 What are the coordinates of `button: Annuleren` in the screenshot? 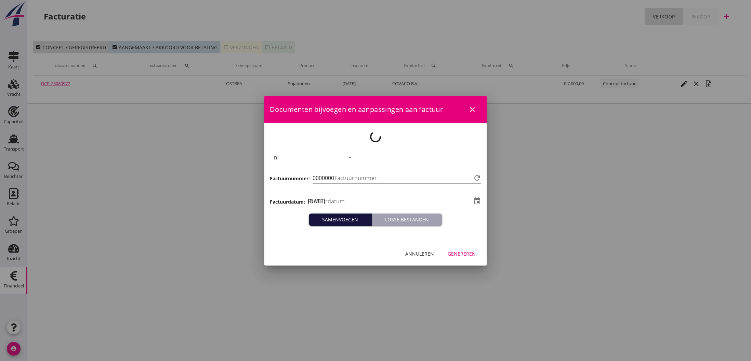 It's located at (420, 254).